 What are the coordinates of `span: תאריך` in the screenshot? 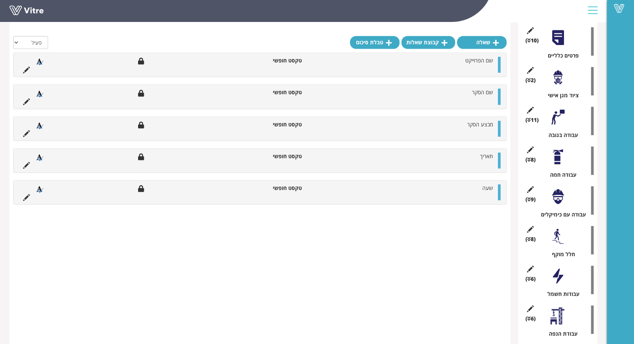 It's located at (486, 156).